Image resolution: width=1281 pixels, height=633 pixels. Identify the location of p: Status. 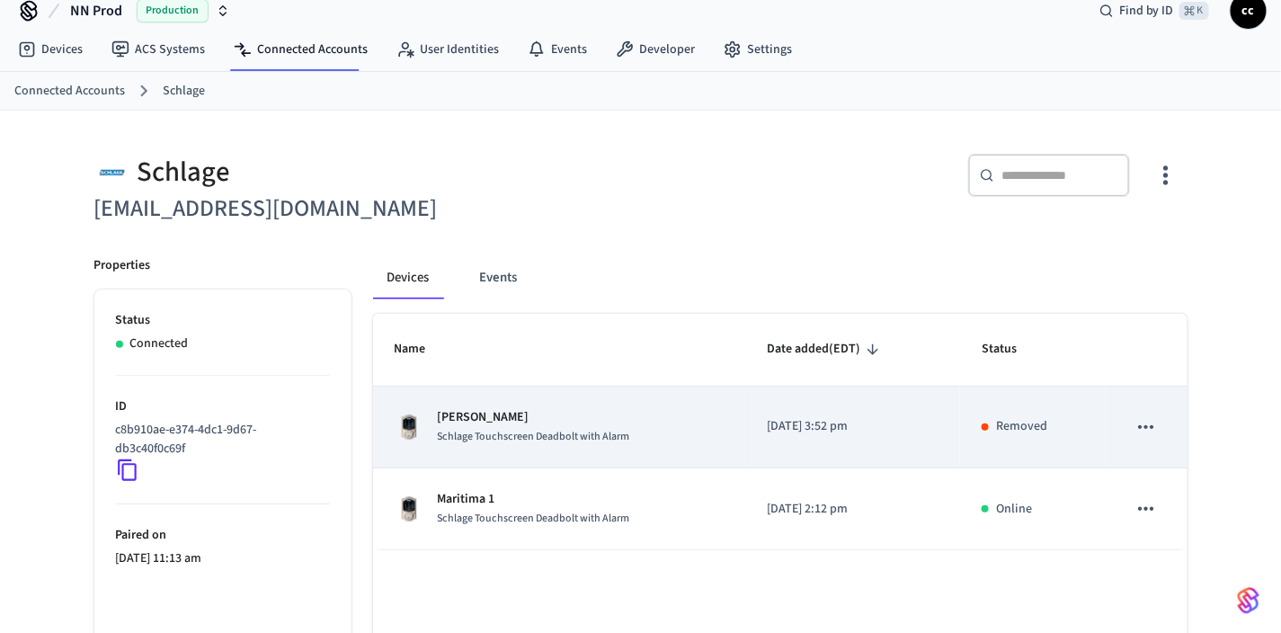
(223, 320).